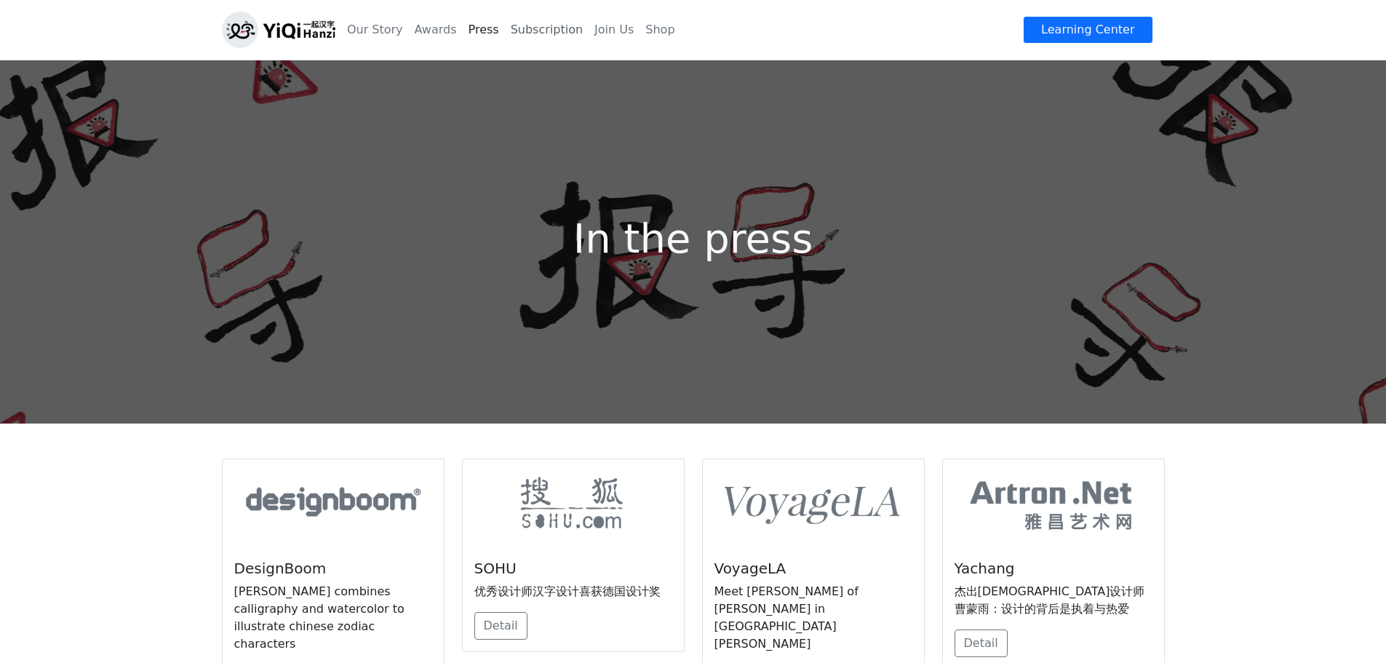 The width and height of the screenshot is (1386, 663). Describe the element at coordinates (573, 568) in the screenshot. I see `h5: SOHU` at that location.